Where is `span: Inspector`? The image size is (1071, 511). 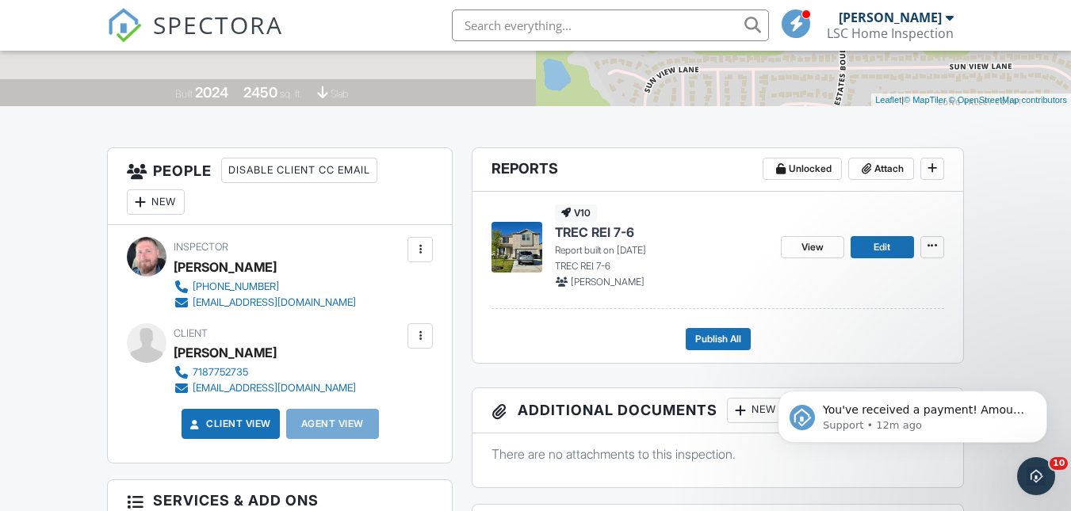 span: Inspector is located at coordinates (201, 246).